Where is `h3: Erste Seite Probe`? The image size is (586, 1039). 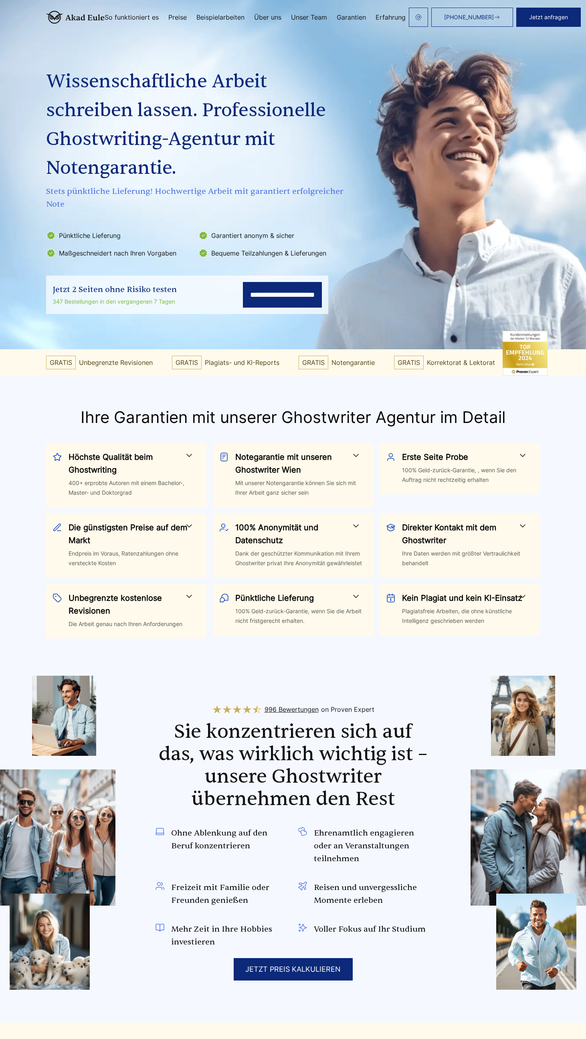 h3: Erste Seite Probe is located at coordinates (463, 457).